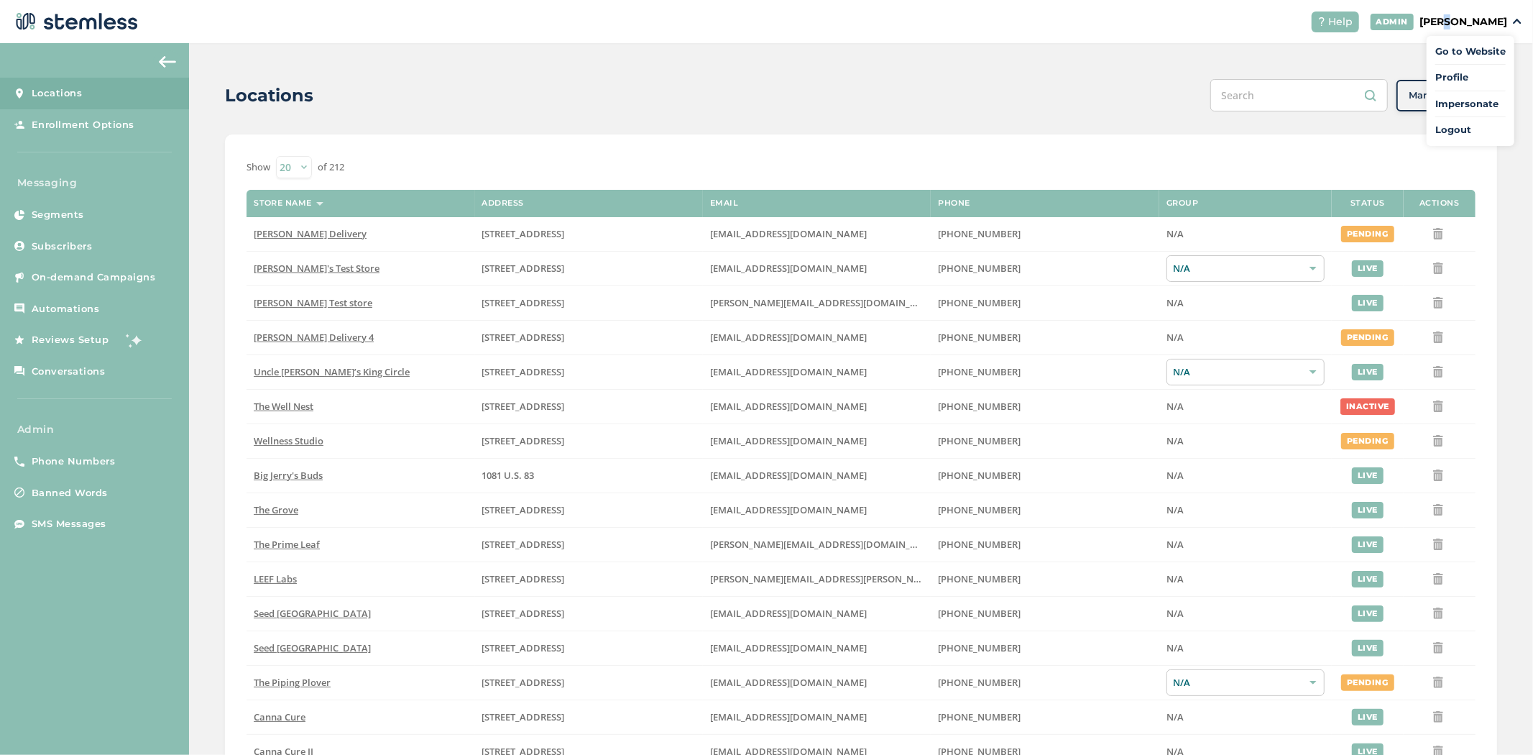 The height and width of the screenshot is (755, 1533). Describe the element at coordinates (288, 440) in the screenshot. I see `span: Wellness Studio` at that location.